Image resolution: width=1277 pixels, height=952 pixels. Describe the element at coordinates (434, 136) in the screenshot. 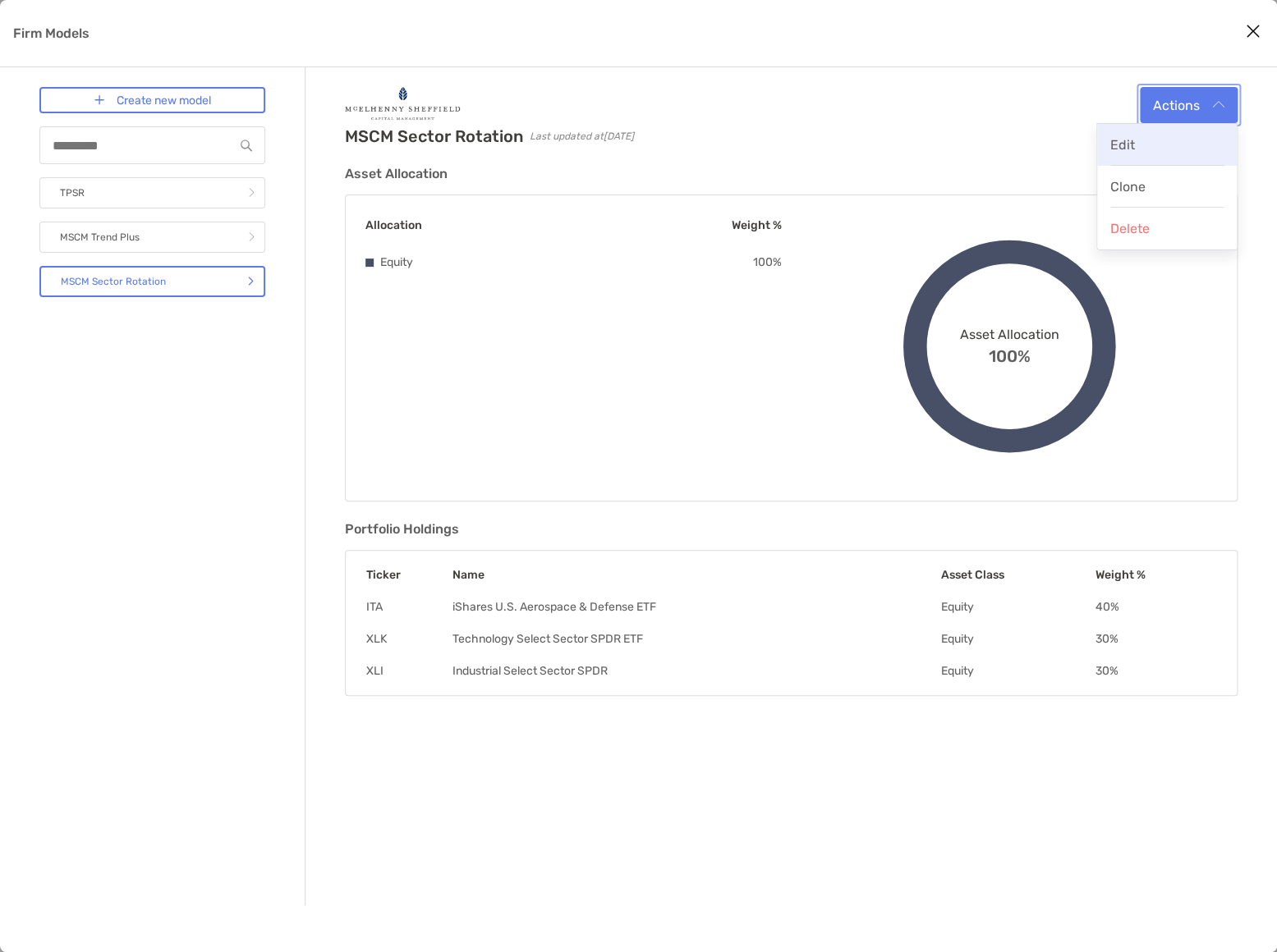

I see `h2: MSCM Sector Rotation` at that location.